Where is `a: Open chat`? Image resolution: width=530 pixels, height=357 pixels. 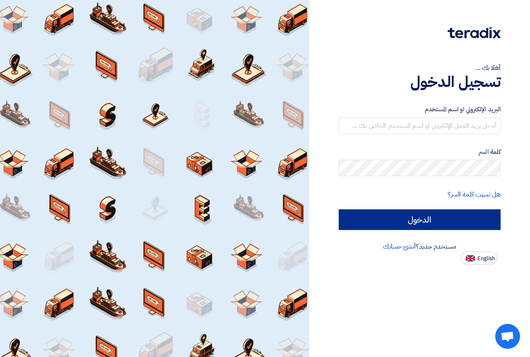
a: Open chat is located at coordinates (507, 337).